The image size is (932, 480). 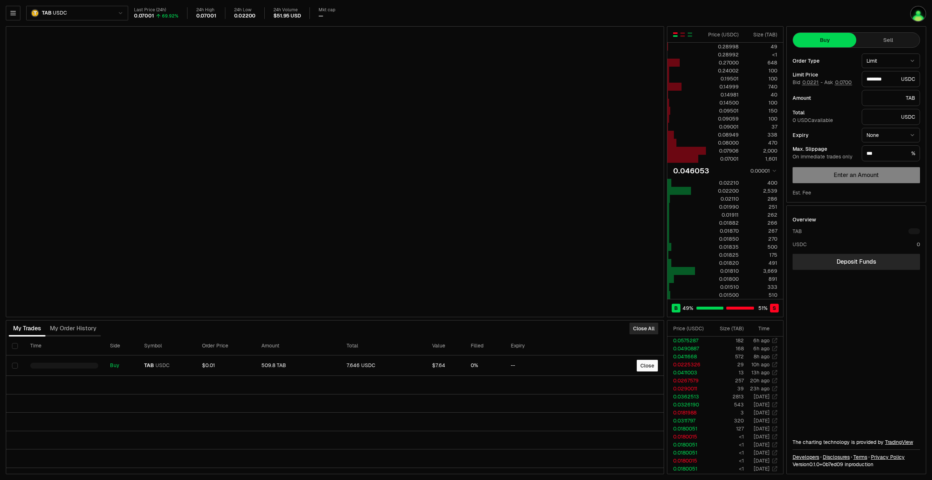 I want to click on div: Time, so click(x=760, y=328).